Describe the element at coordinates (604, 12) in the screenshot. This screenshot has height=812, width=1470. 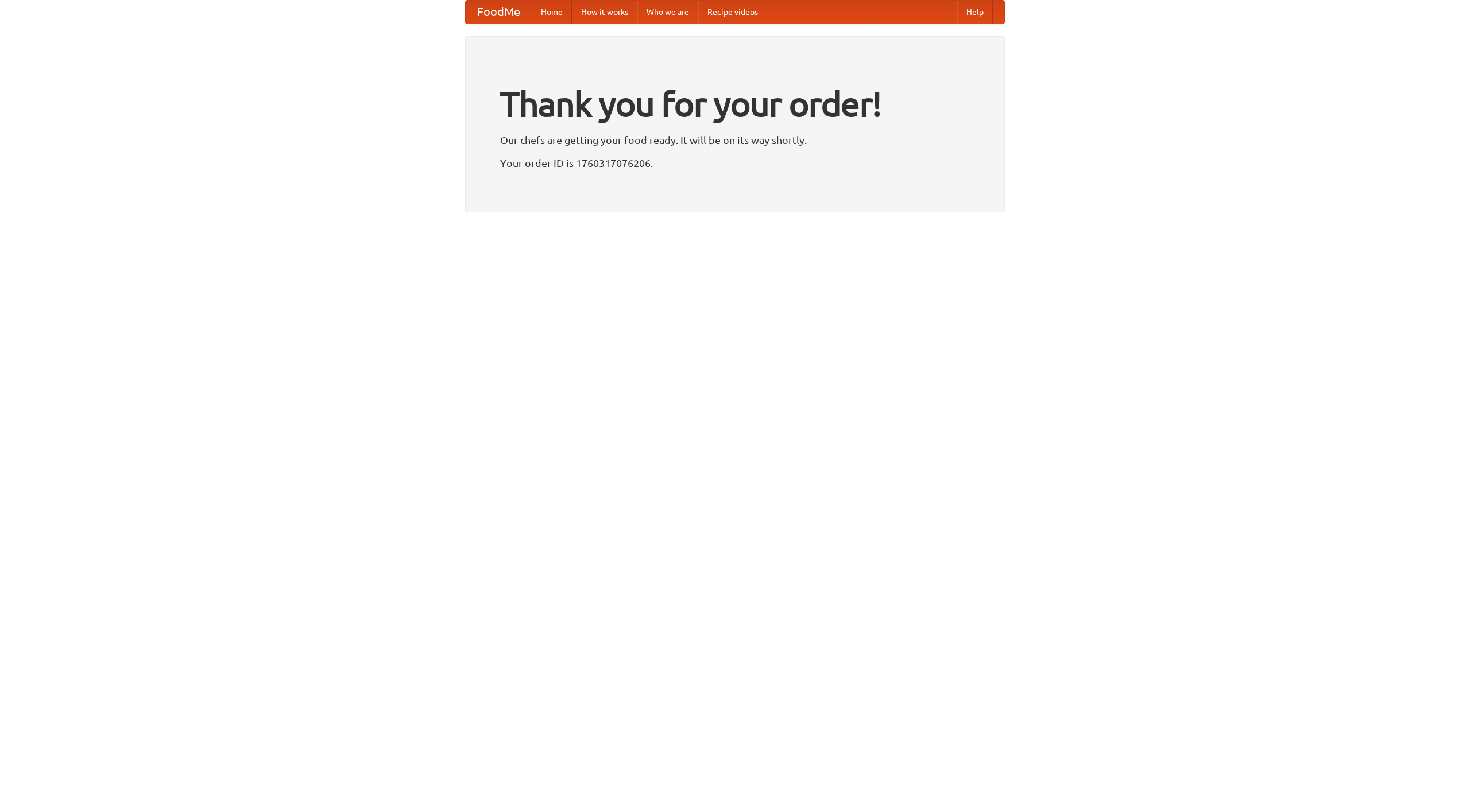
I see `a: How it works` at that location.